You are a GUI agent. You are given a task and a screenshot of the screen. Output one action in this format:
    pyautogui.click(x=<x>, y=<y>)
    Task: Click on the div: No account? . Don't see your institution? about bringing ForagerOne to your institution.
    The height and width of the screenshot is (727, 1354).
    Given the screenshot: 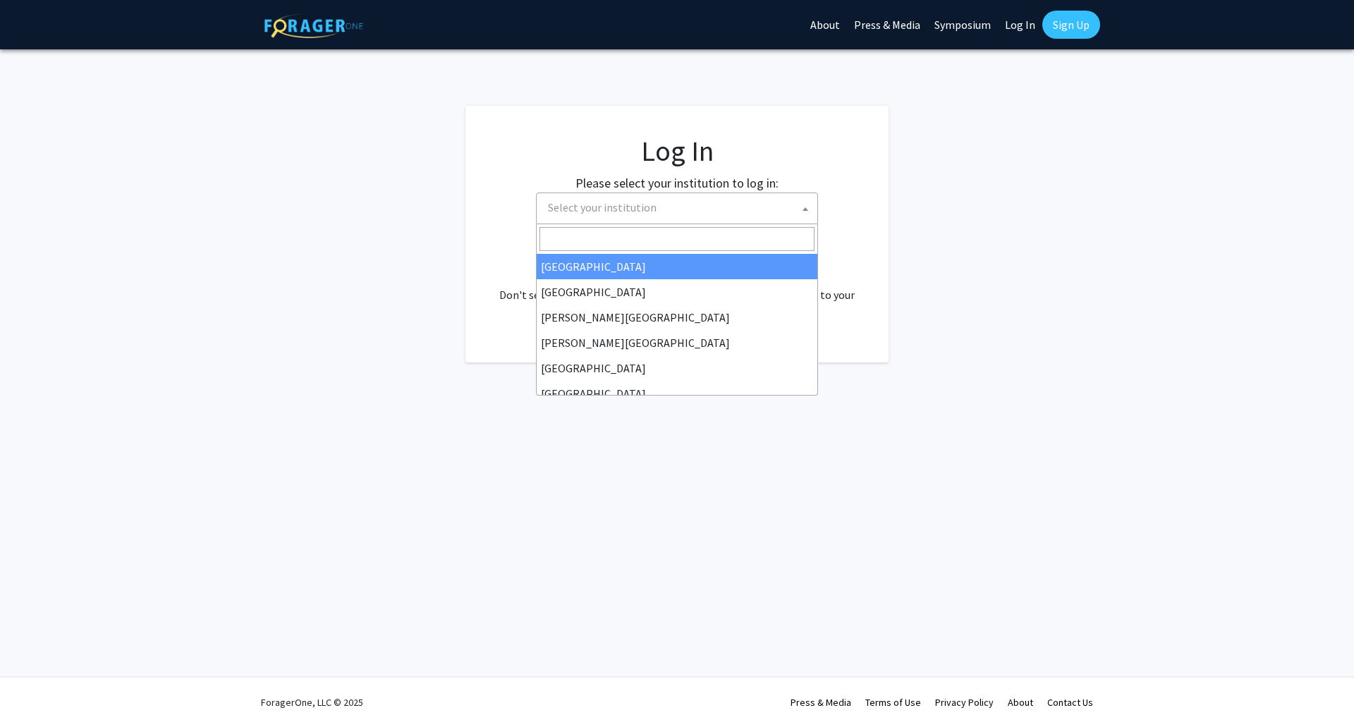 What is the action you would take?
    pyautogui.click(x=677, y=286)
    